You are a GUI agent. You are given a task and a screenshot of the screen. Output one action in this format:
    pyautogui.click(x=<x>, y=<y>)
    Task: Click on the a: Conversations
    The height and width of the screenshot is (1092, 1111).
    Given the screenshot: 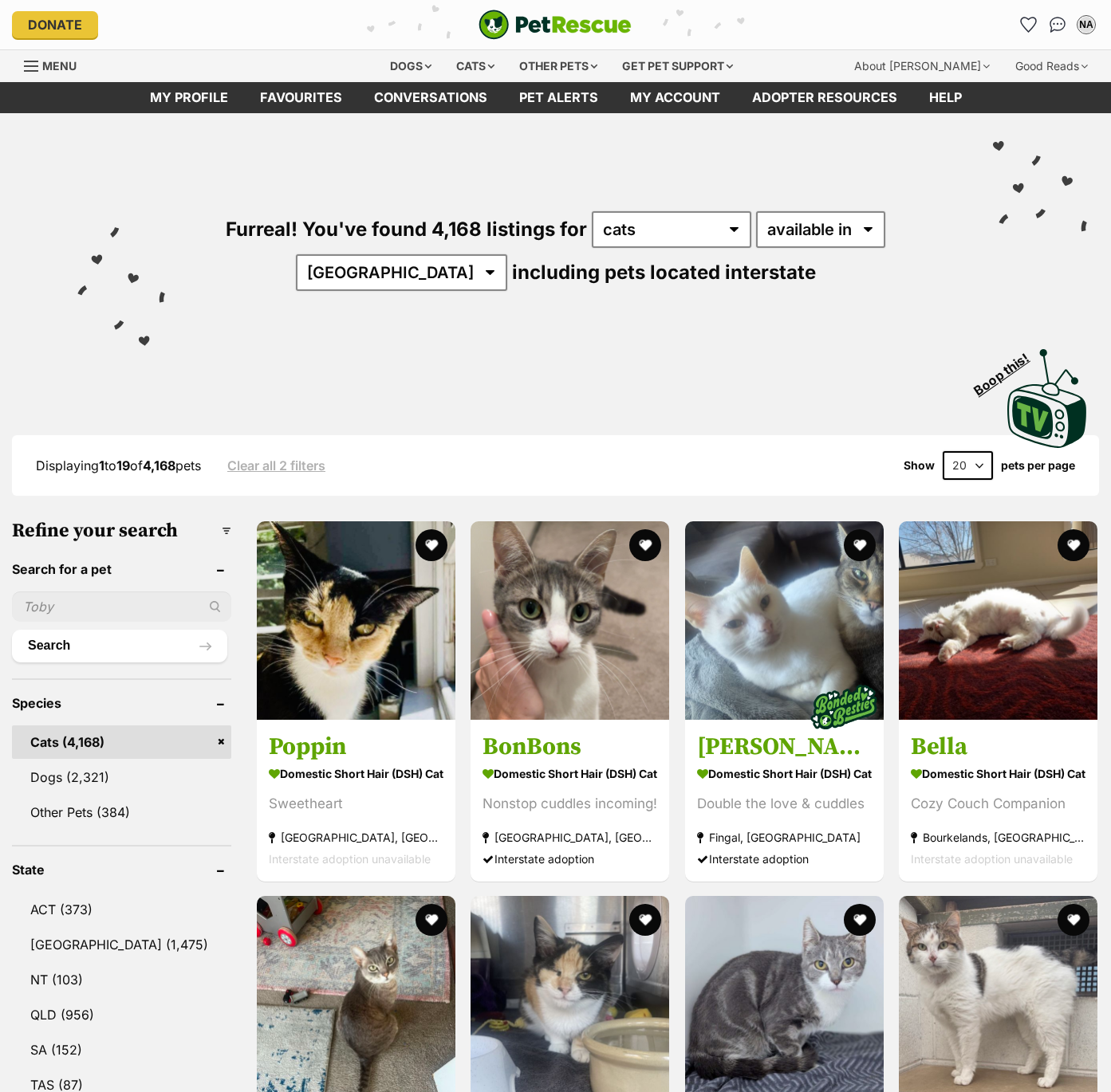 What is the action you would take?
    pyautogui.click(x=1058, y=25)
    